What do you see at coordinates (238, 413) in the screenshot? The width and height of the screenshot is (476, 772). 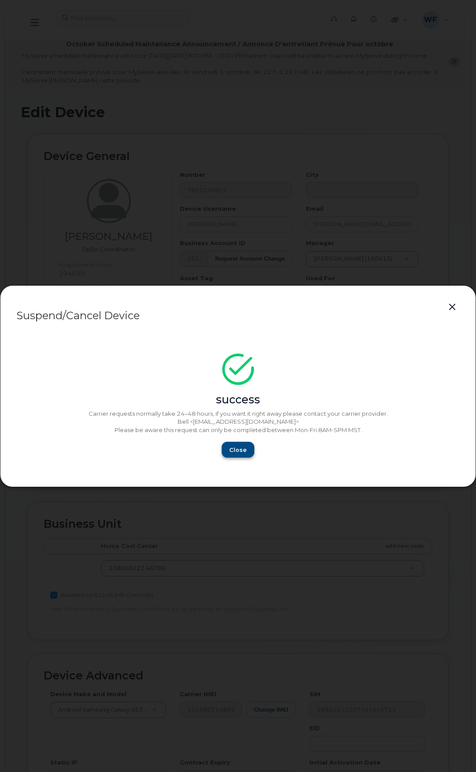 I see `p: Carrier requests normally take 24–48 hours, if you want it right away please contact your carrier...` at bounding box center [238, 413].